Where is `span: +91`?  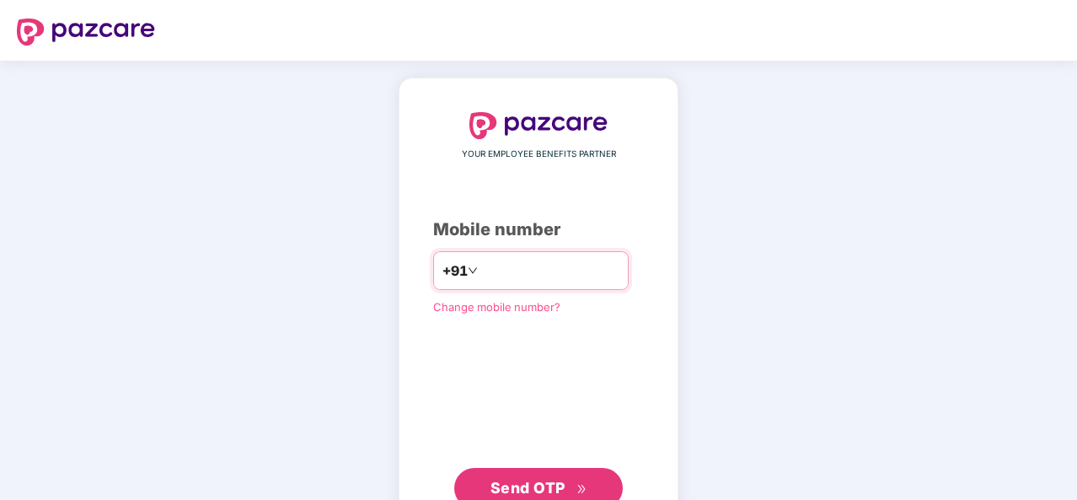 span: +91 is located at coordinates (455, 271).